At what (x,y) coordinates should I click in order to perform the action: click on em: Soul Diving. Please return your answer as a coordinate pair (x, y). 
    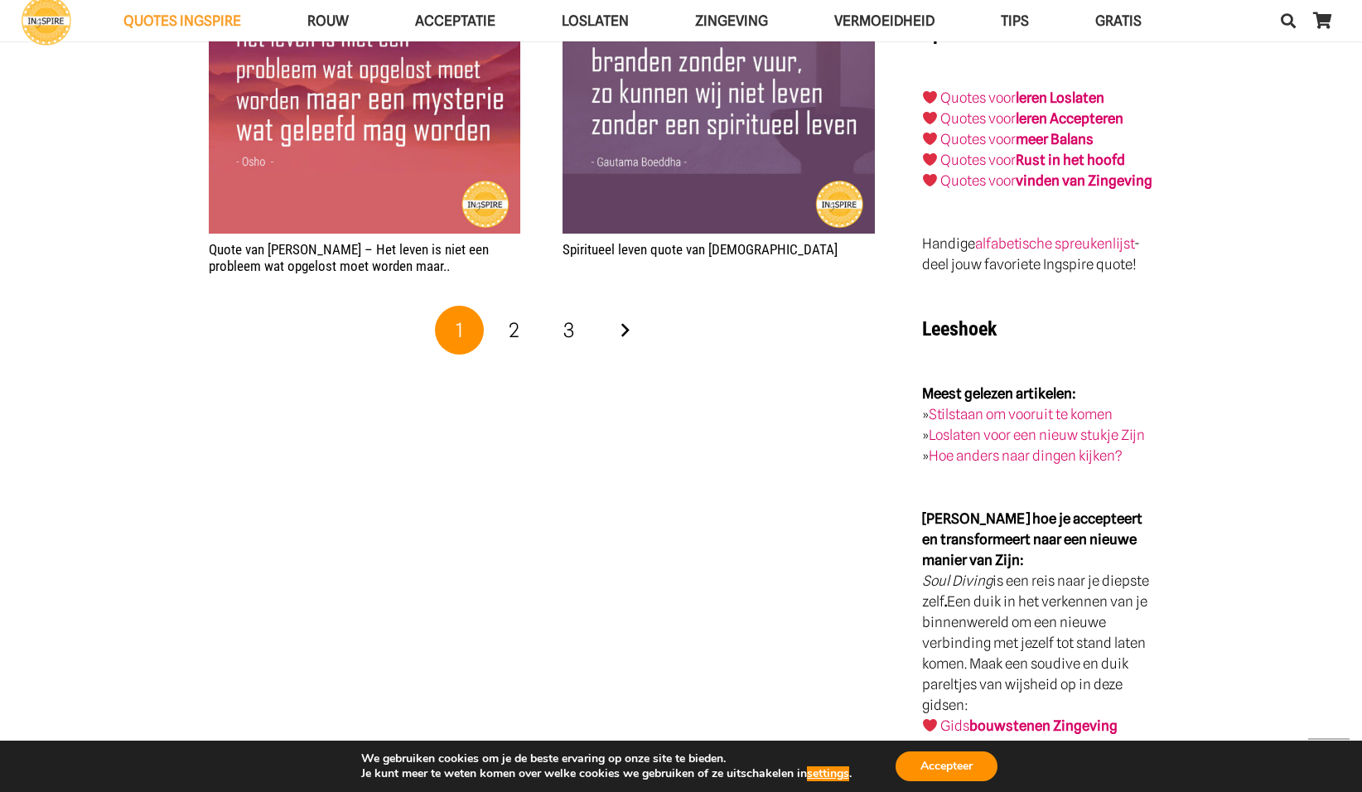
    Looking at the image, I should click on (957, 581).